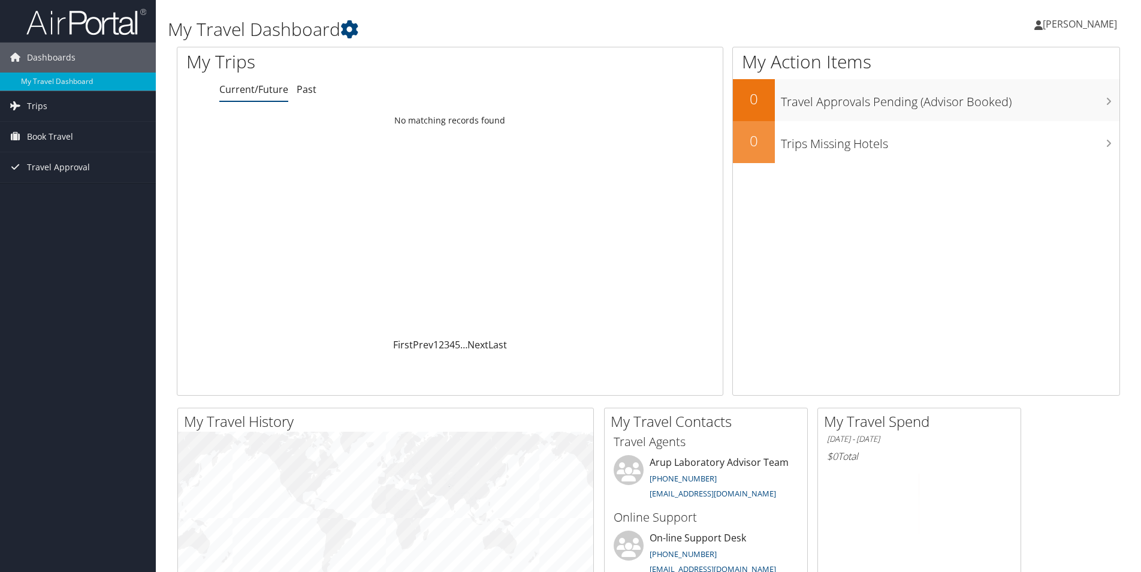  What do you see at coordinates (50, 137) in the screenshot?
I see `span: Book Travel` at bounding box center [50, 137].